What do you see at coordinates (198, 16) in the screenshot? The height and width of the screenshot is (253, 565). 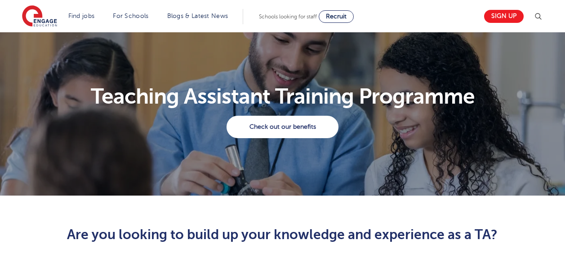 I see `a: Blogs & Latest News` at bounding box center [198, 16].